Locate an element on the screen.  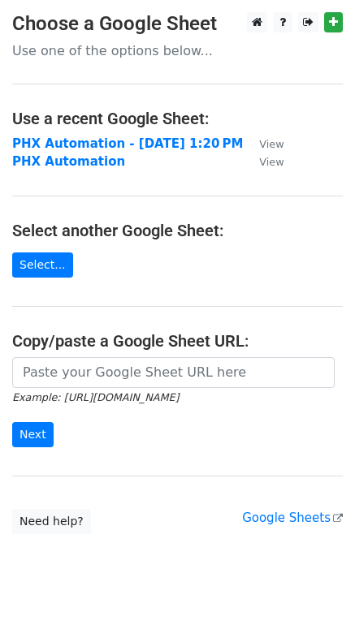
a: Google Sheets is located at coordinates (292, 518).